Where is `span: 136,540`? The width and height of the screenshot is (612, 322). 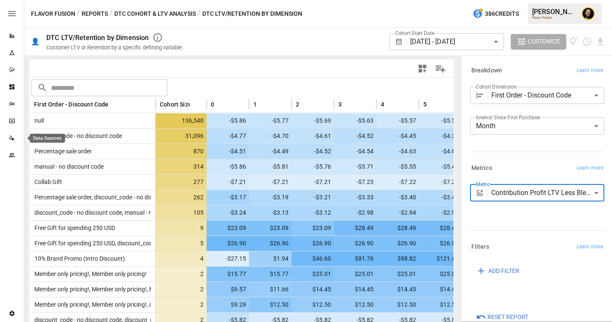
span: 136,540 is located at coordinates (182, 120).